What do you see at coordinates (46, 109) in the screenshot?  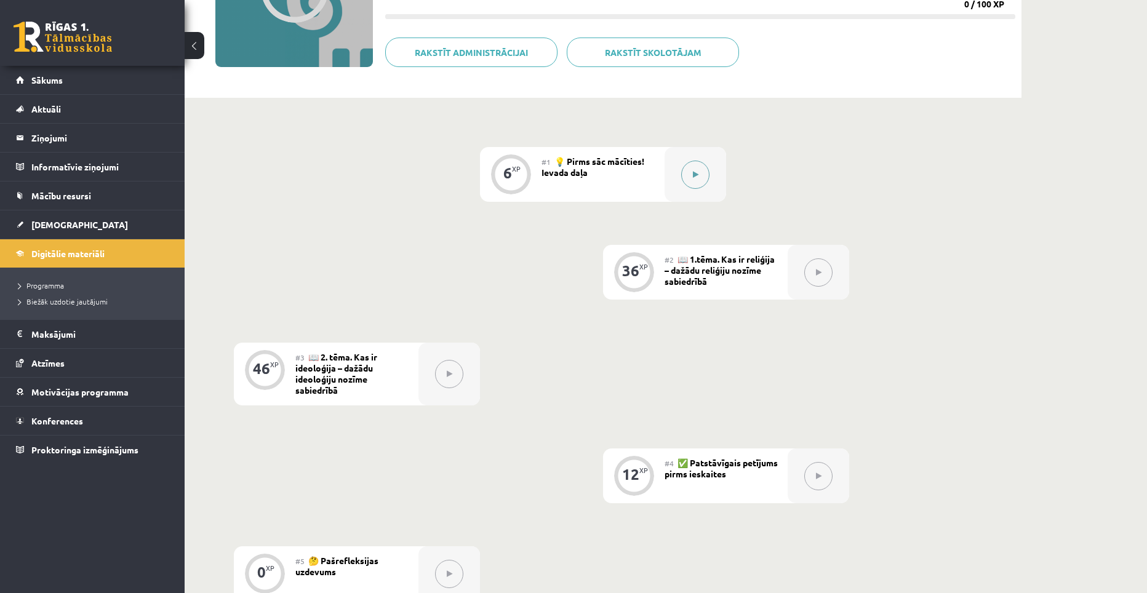 I see `span: Aktuāli` at bounding box center [46, 109].